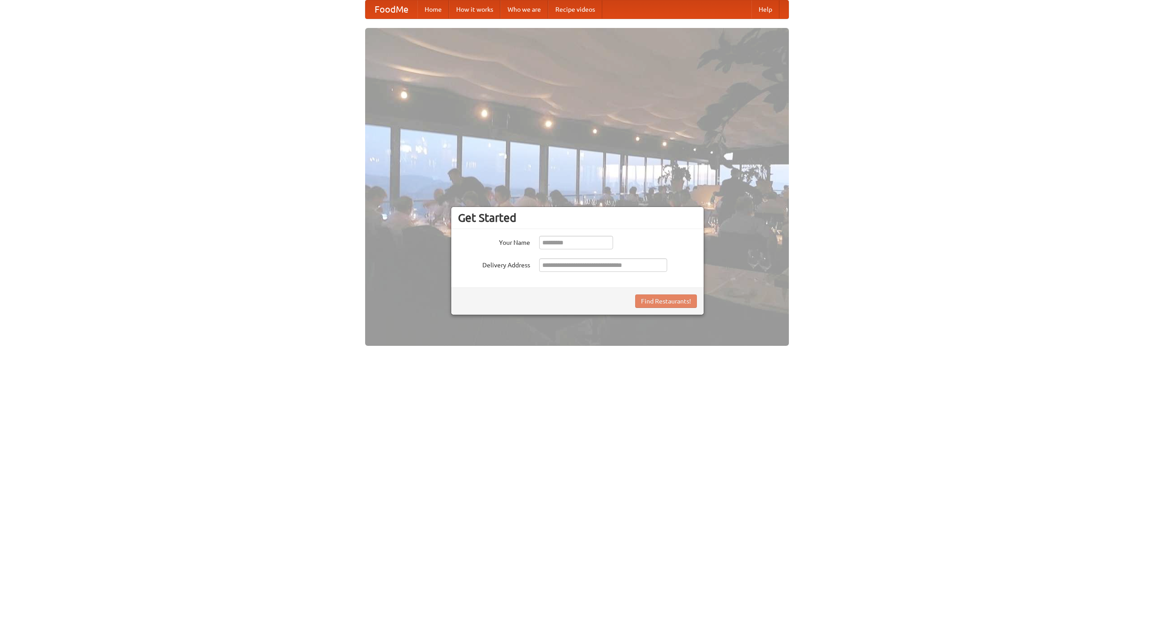  What do you see at coordinates (433, 9) in the screenshot?
I see `a: Home` at bounding box center [433, 9].